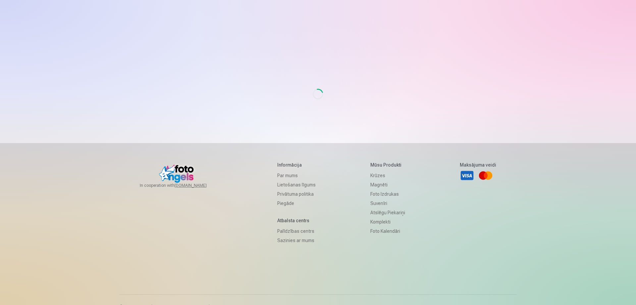 The width and height of the screenshot is (636, 305). I want to click on a: Komplekti, so click(388, 222).